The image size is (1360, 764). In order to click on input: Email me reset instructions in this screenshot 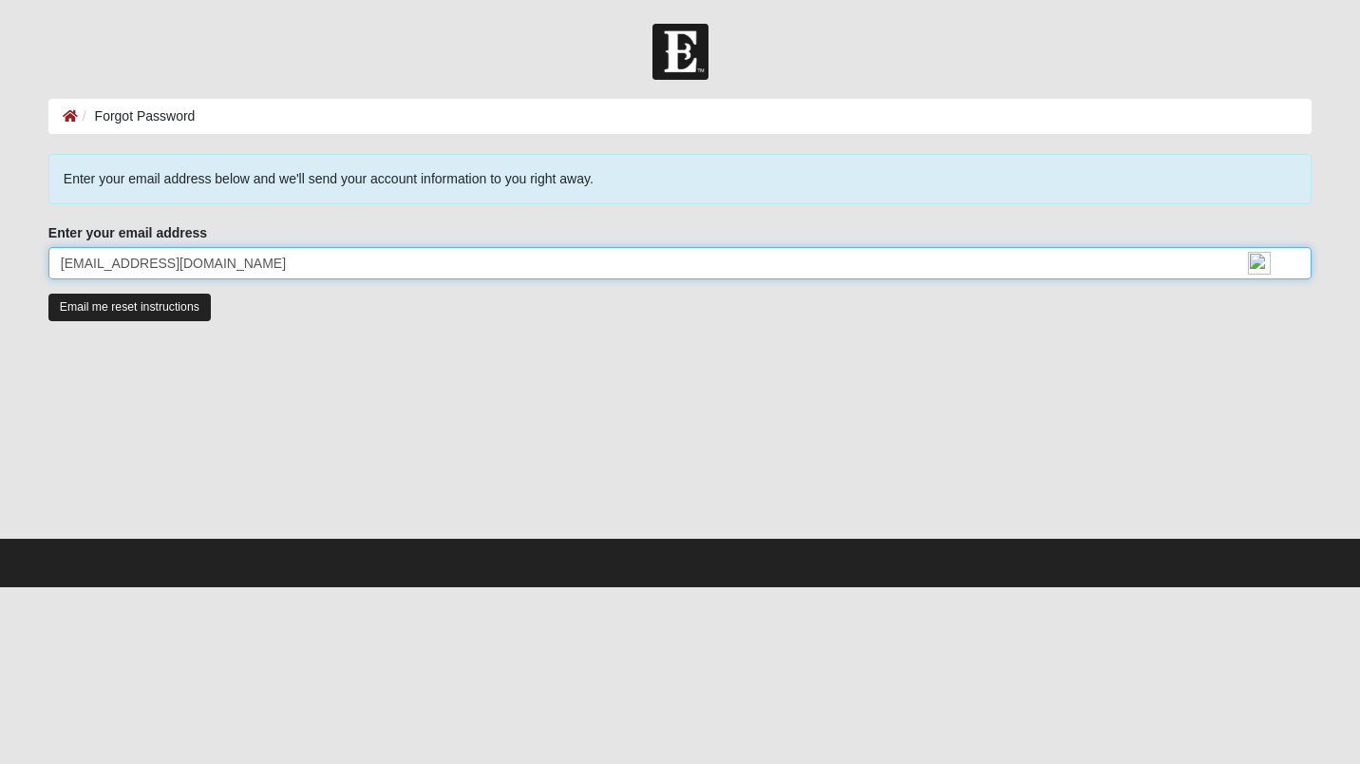, I will do `click(129, 307)`.